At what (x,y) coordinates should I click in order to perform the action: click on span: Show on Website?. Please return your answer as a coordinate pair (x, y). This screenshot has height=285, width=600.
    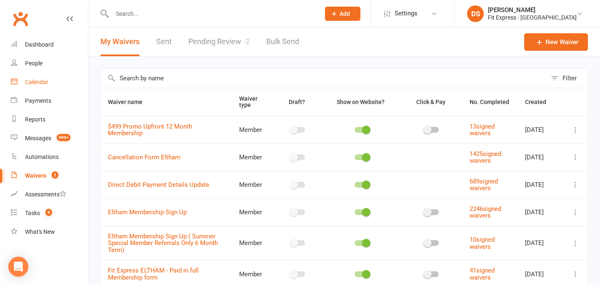
    Looking at the image, I should click on (360, 102).